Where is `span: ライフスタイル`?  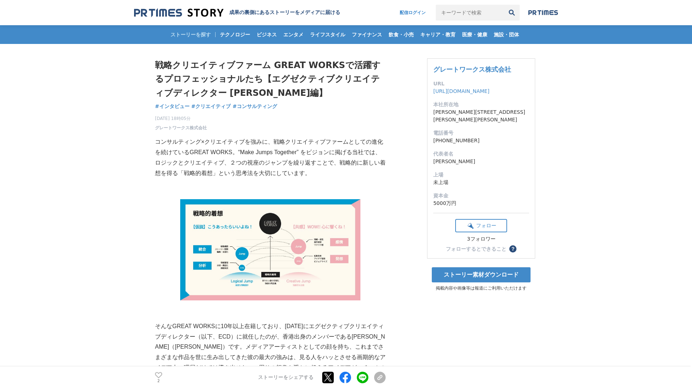
span: ライフスタイル is located at coordinates (328, 35).